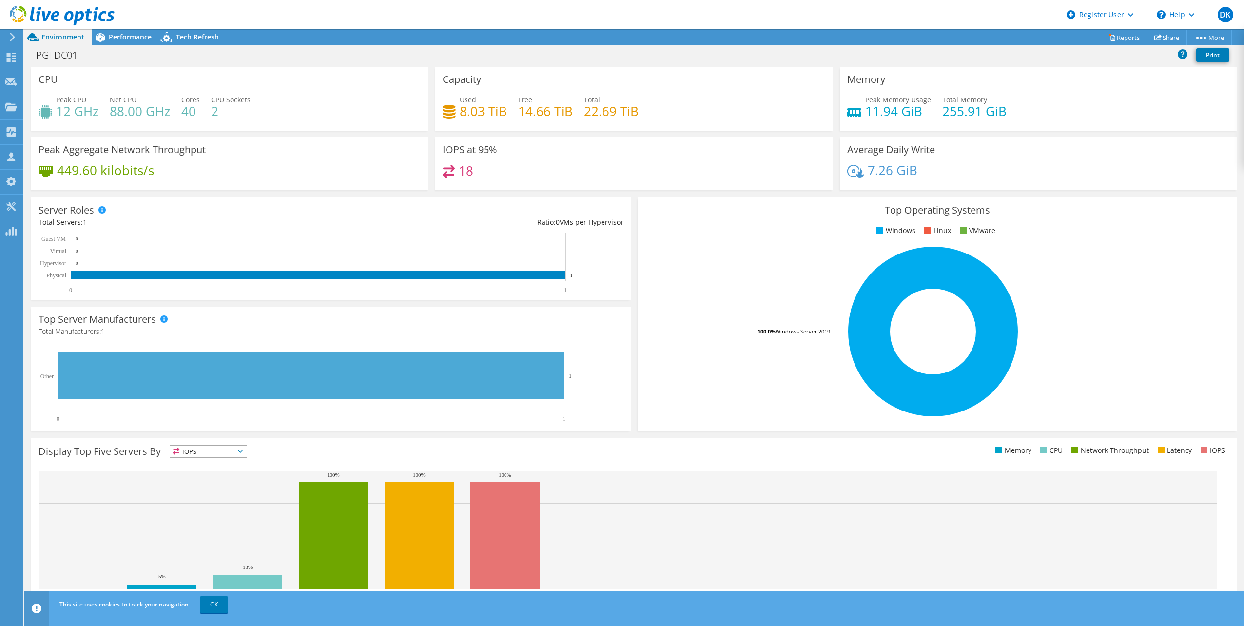 This screenshot has height=626, width=1244. Describe the element at coordinates (893, 170) in the screenshot. I see `h4: 7.26 GiB` at that location.